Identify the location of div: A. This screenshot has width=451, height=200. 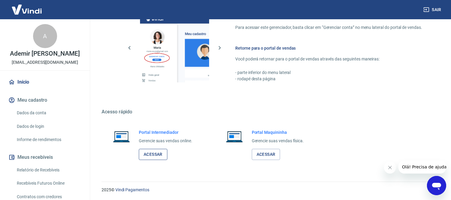
(45, 36).